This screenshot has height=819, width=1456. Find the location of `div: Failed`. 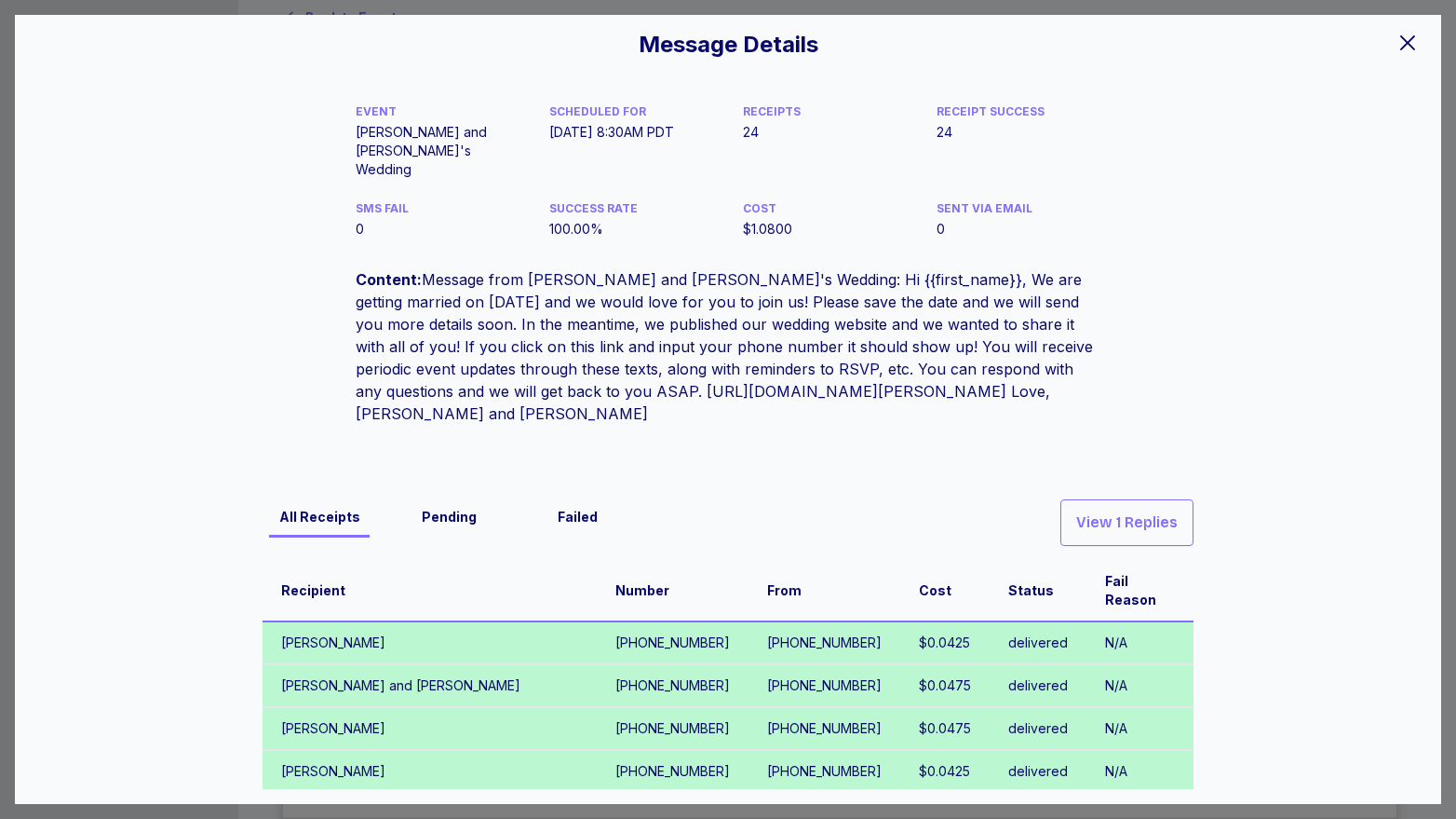

div: Failed is located at coordinates (577, 517).